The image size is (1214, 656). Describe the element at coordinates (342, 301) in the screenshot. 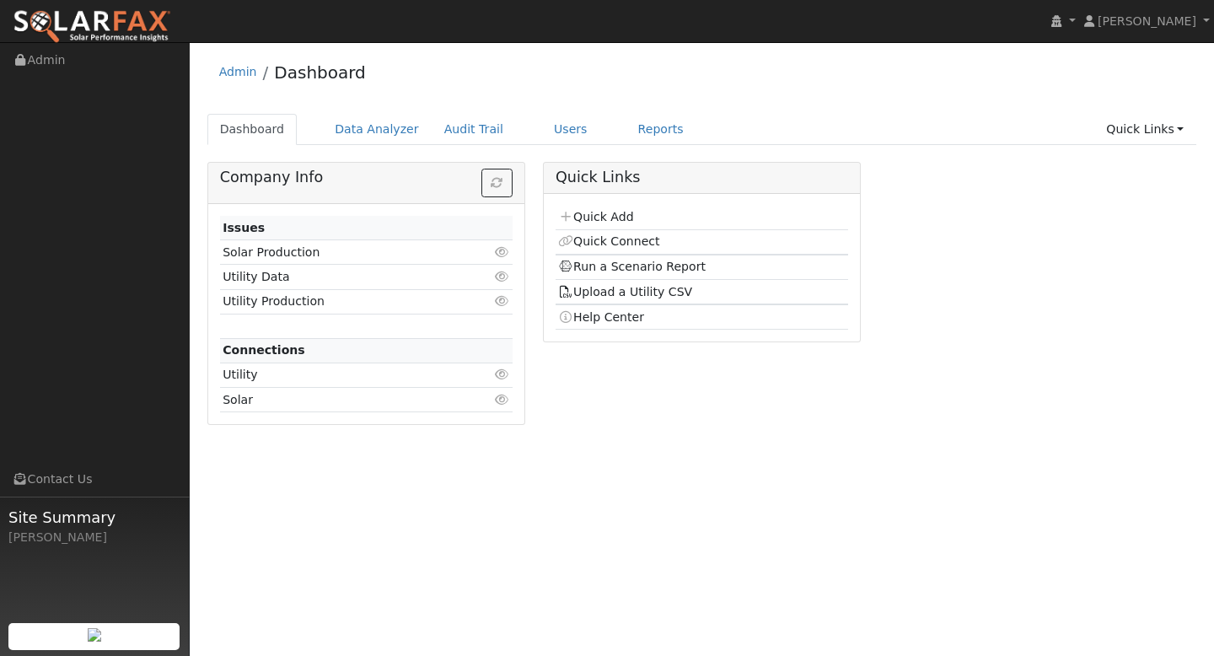

I see `td: Utility Production` at that location.